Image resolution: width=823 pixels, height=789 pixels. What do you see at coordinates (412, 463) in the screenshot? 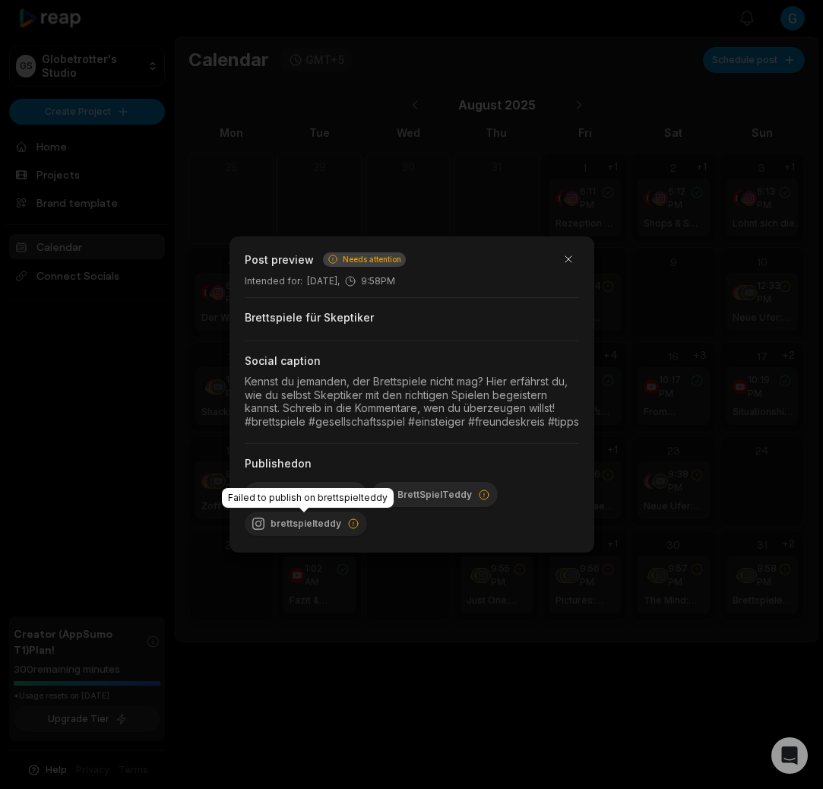
I see `div: Published on` at bounding box center [412, 463].